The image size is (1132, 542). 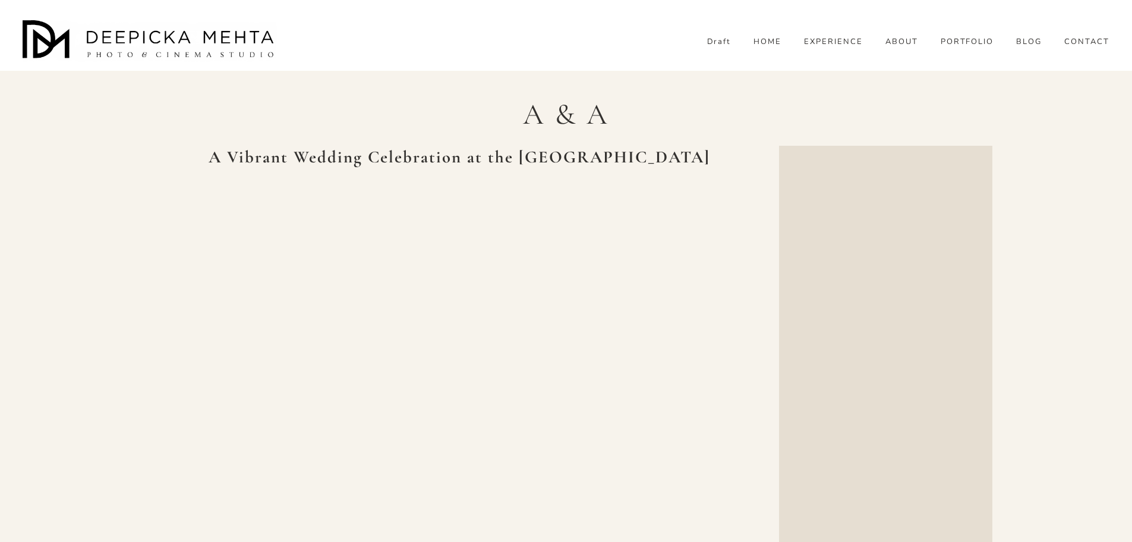 I want to click on a: PORTFOLIO, so click(x=968, y=42).